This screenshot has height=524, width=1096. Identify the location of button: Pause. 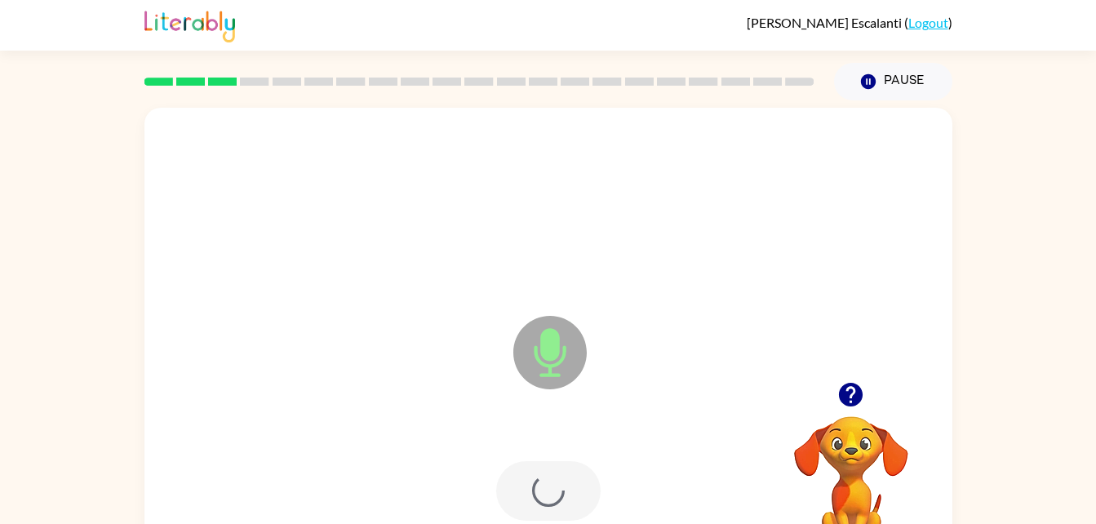
(892, 82).